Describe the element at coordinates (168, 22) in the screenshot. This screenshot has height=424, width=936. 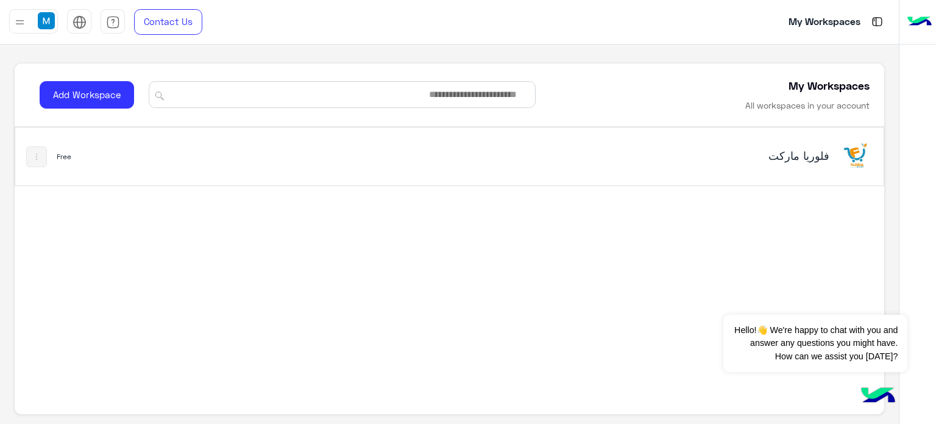
I see `a: Contact Us` at that location.